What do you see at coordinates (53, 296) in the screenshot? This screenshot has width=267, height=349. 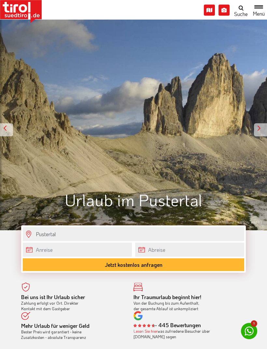 I see `b: Bei uns ist Ihr Urlaub sicher` at bounding box center [53, 296].